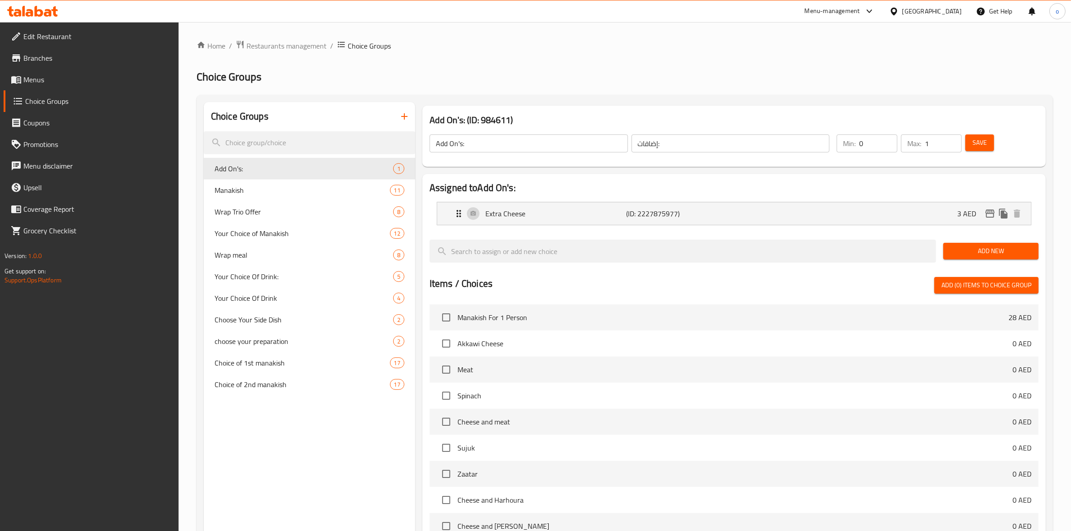  I want to click on span: Your Choice Of Drink, so click(304, 298).